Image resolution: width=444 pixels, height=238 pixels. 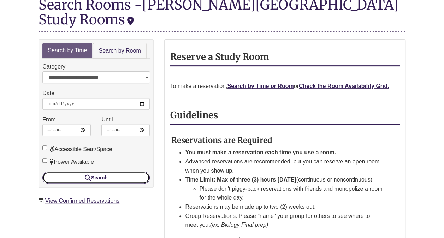 I want to click on label: Until, so click(x=107, y=120).